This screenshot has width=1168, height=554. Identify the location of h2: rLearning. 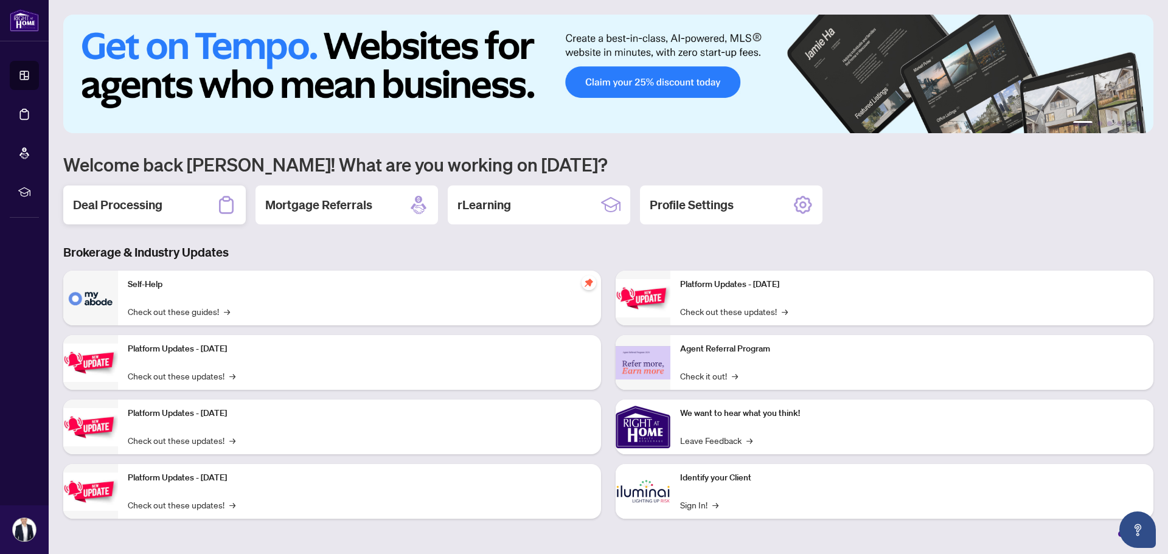
(484, 205).